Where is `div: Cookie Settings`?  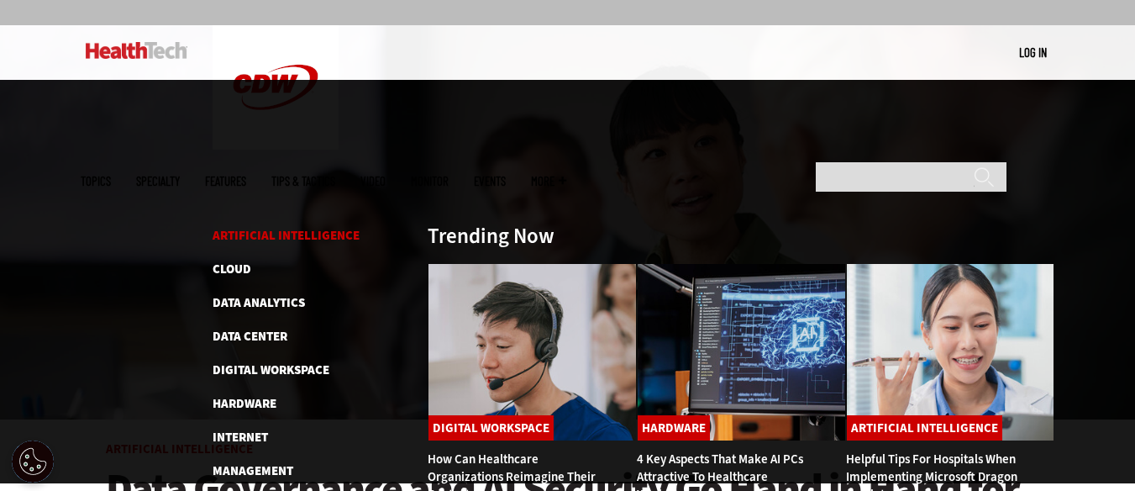 div: Cookie Settings is located at coordinates (33, 461).